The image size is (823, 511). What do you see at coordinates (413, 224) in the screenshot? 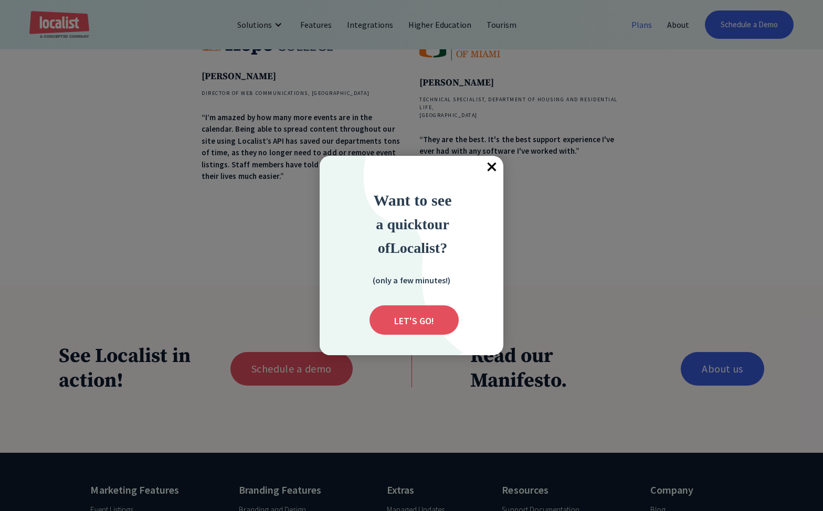
I see `div: Want to see a quick tour of Localist?` at bounding box center [413, 224].